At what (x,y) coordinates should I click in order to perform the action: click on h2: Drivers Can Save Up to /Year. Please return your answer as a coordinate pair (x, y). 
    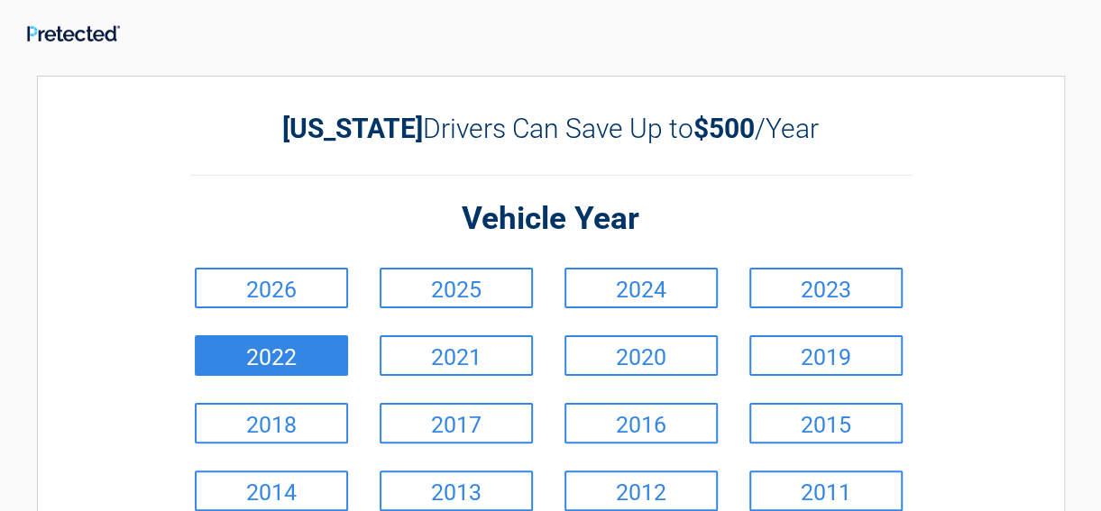
    Looking at the image, I should click on (551, 128).